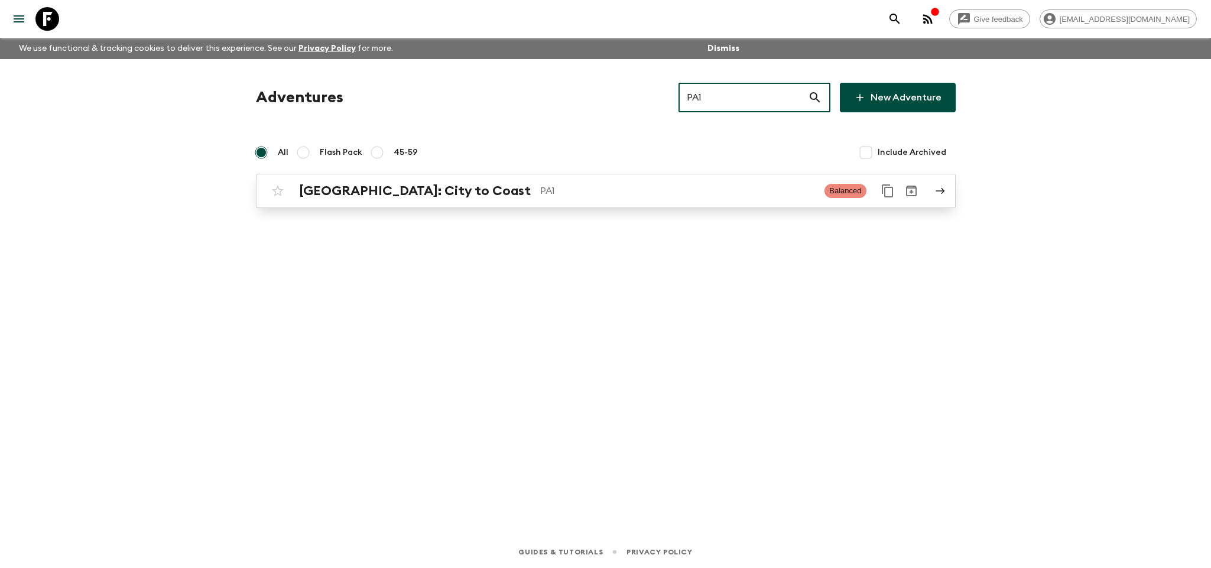 The width and height of the screenshot is (1211, 568). Describe the element at coordinates (912, 153) in the screenshot. I see `span: Include Archived` at that location.